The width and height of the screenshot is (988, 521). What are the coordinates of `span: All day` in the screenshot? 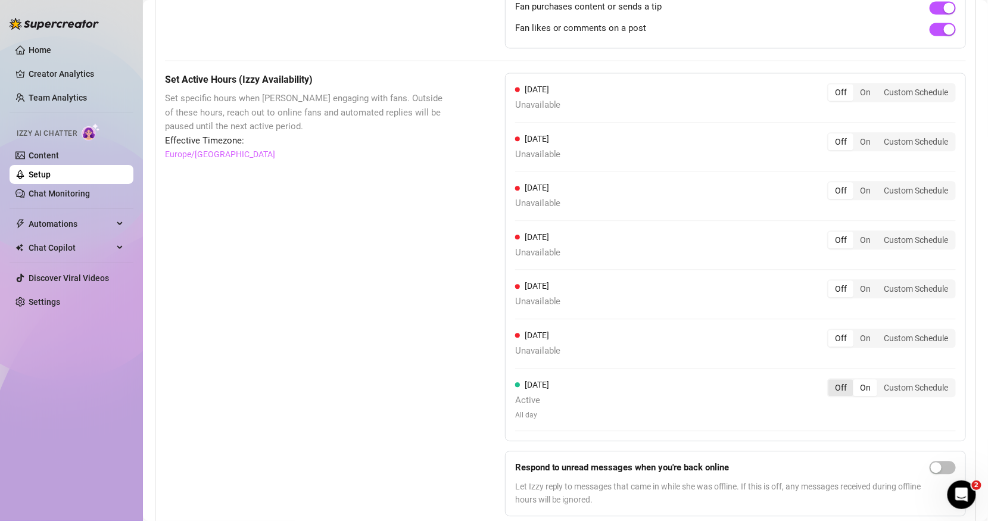 It's located at (532, 415).